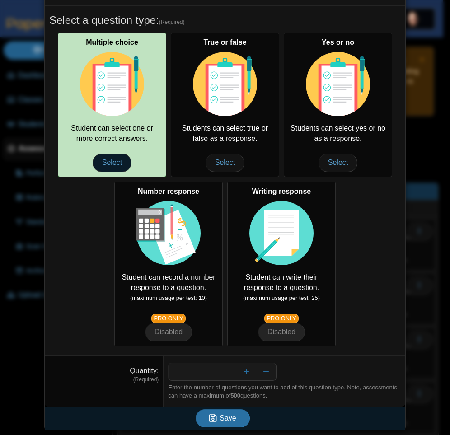  Describe the element at coordinates (227, 418) in the screenshot. I see `span: Save` at that location.